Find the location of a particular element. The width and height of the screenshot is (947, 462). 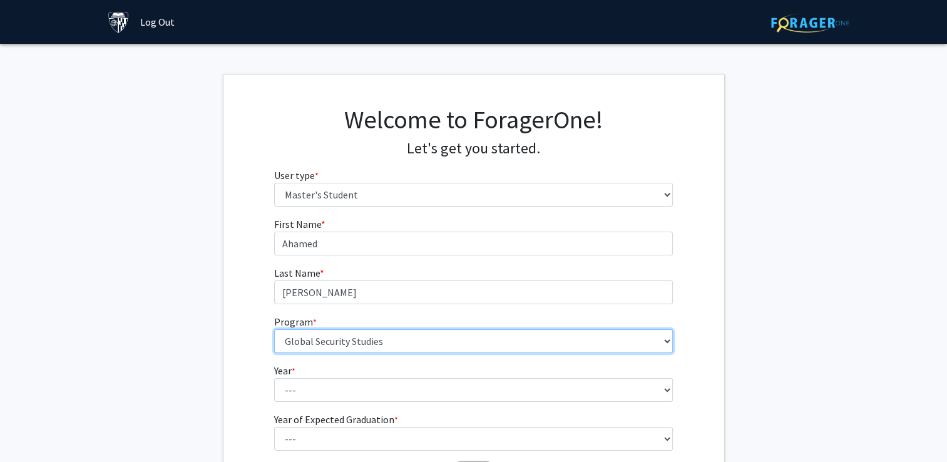

label: Year of Expected Graduation is located at coordinates (336, 419).